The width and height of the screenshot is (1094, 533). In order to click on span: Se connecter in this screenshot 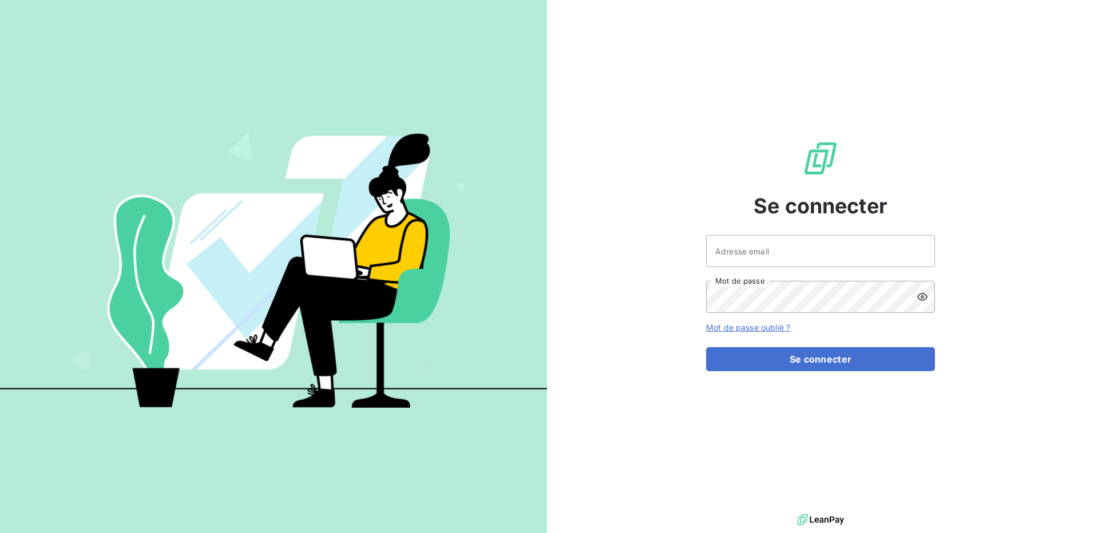, I will do `click(821, 206)`.